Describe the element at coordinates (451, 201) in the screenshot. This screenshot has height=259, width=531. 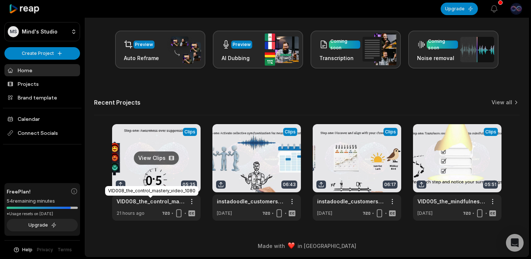
I see `a: VID005_the_mindfulness_revolution` at that location.